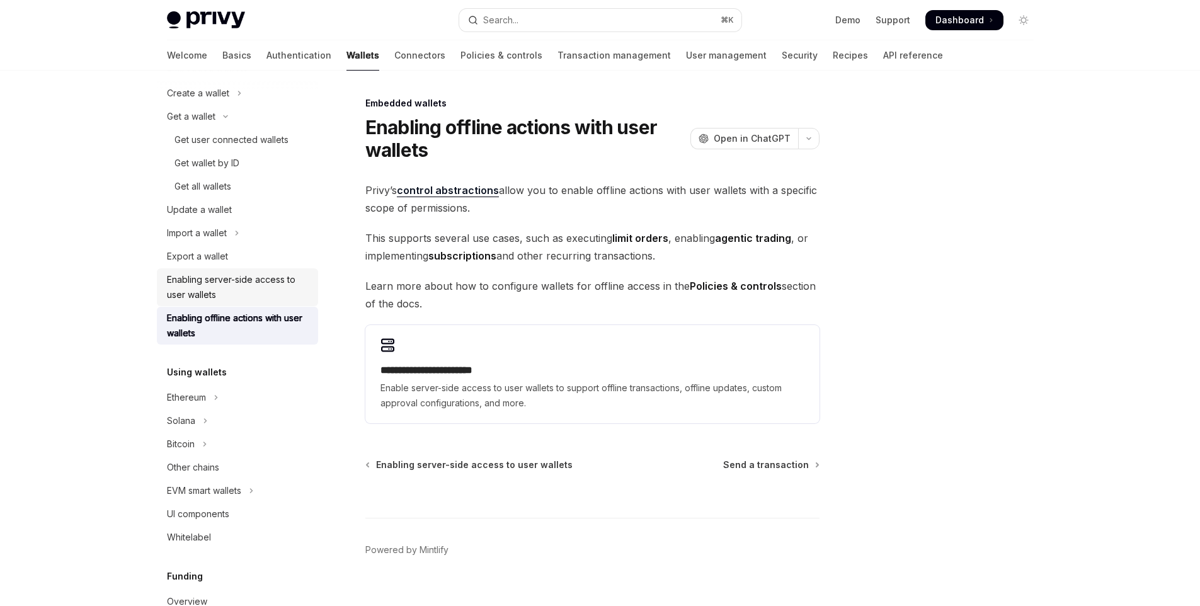  Describe the element at coordinates (592, 396) in the screenshot. I see `span: Enable server-side access to user wallets to support offline transactions, offline updates, custo...` at that location.